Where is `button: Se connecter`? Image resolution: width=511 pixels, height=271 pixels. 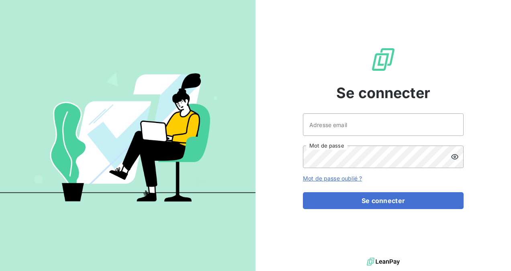 button: Se connecter is located at coordinates (383, 201).